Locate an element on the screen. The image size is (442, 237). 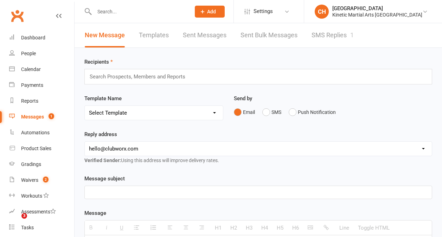
span: Using this address will improve delivery rates. is located at coordinates (152, 160).